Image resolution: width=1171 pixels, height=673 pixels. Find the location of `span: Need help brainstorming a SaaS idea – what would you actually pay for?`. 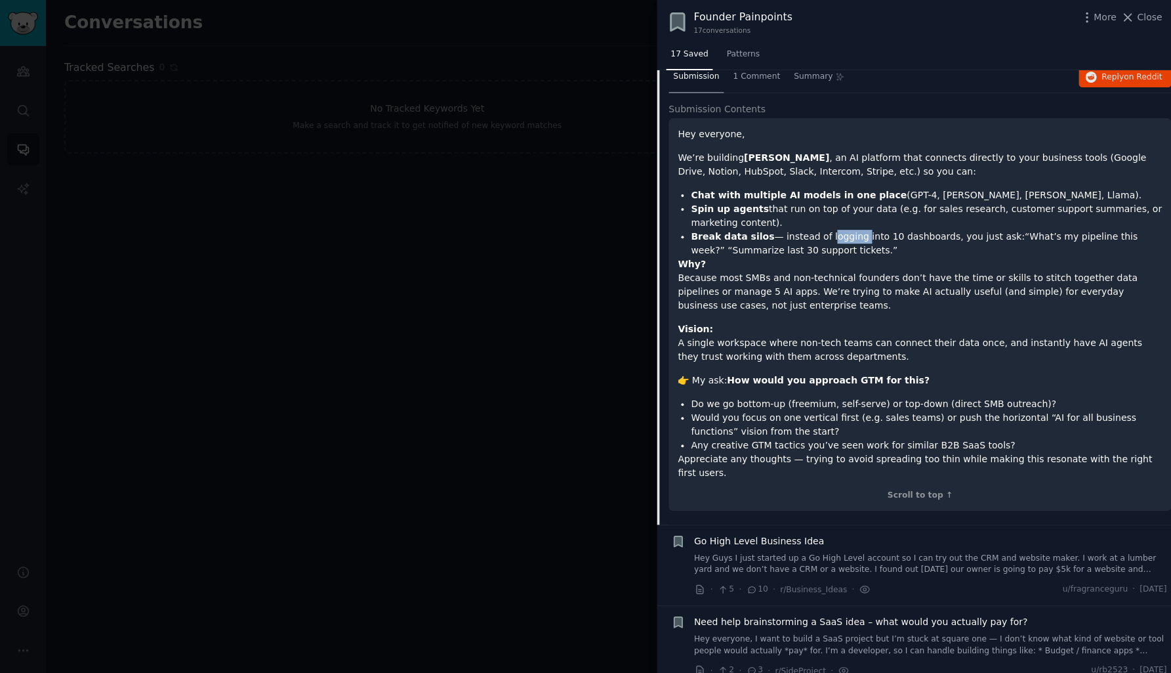

span: Need help brainstorming a SaaS idea – what would you actually pay for? is located at coordinates (861, 621).